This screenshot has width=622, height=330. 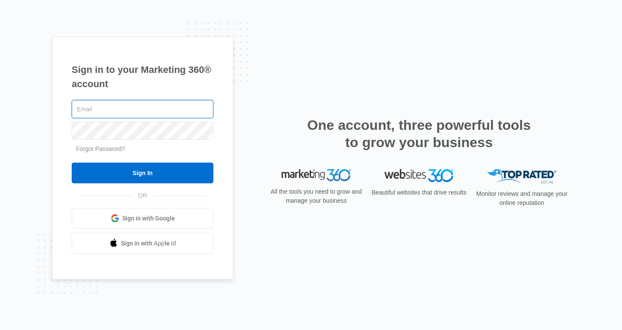 I want to click on span: Sign in with Apple Id, so click(x=149, y=243).